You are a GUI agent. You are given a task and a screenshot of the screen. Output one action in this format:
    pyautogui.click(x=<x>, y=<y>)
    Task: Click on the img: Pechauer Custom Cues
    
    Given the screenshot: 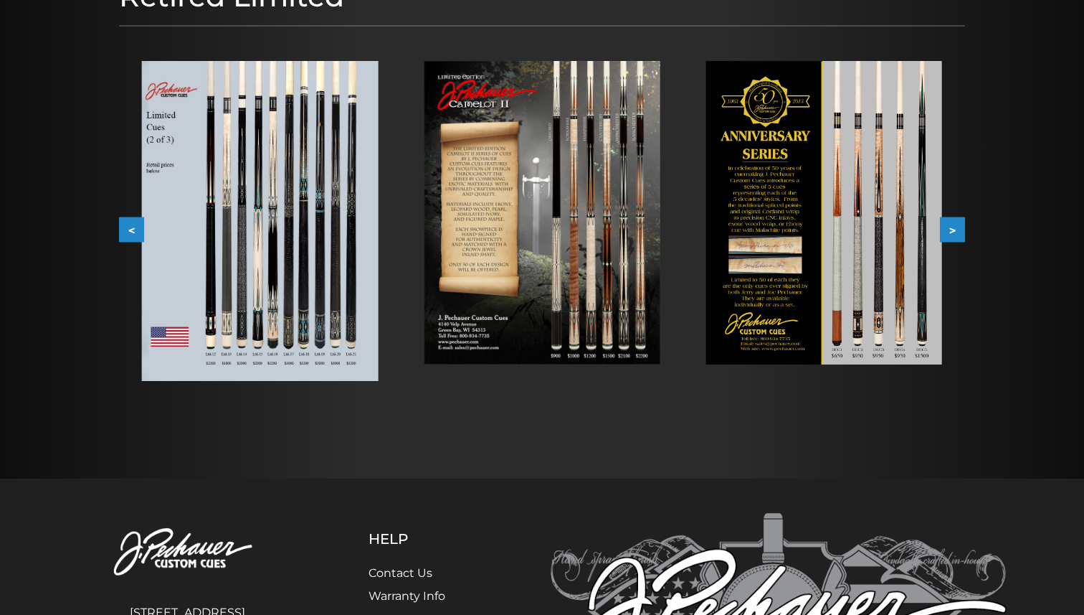 What is the action you would take?
    pyautogui.click(x=187, y=552)
    